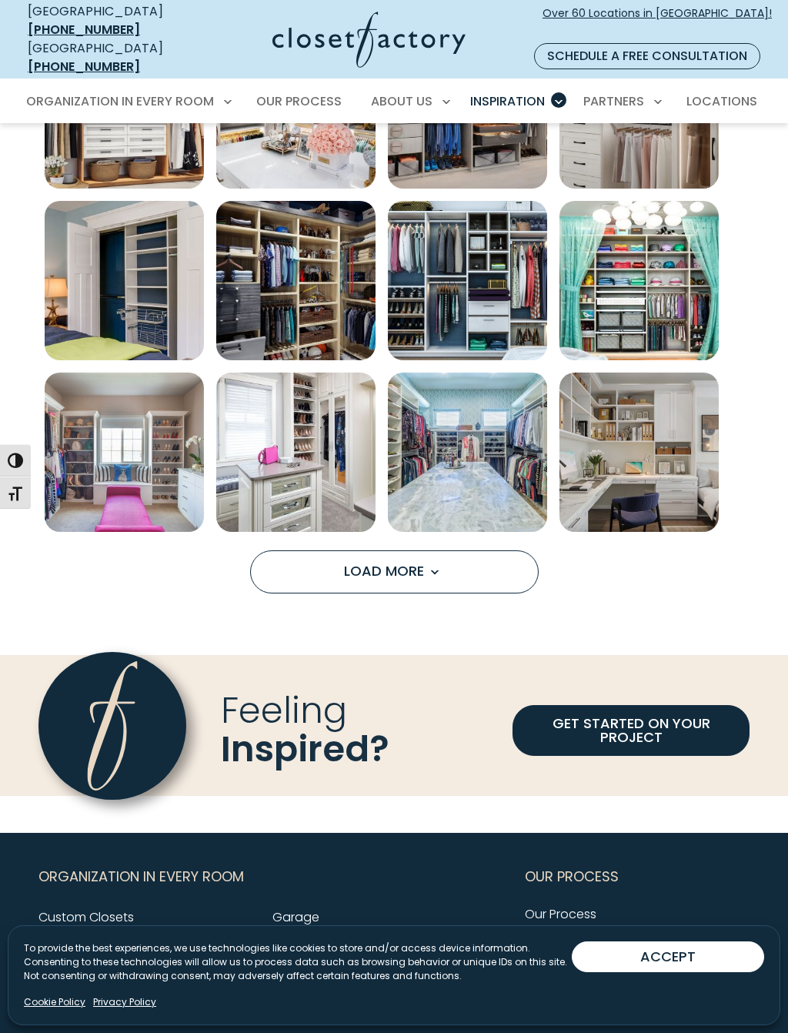  What do you see at coordinates (560, 914) in the screenshot?
I see `a: Our Process` at bounding box center [560, 914].